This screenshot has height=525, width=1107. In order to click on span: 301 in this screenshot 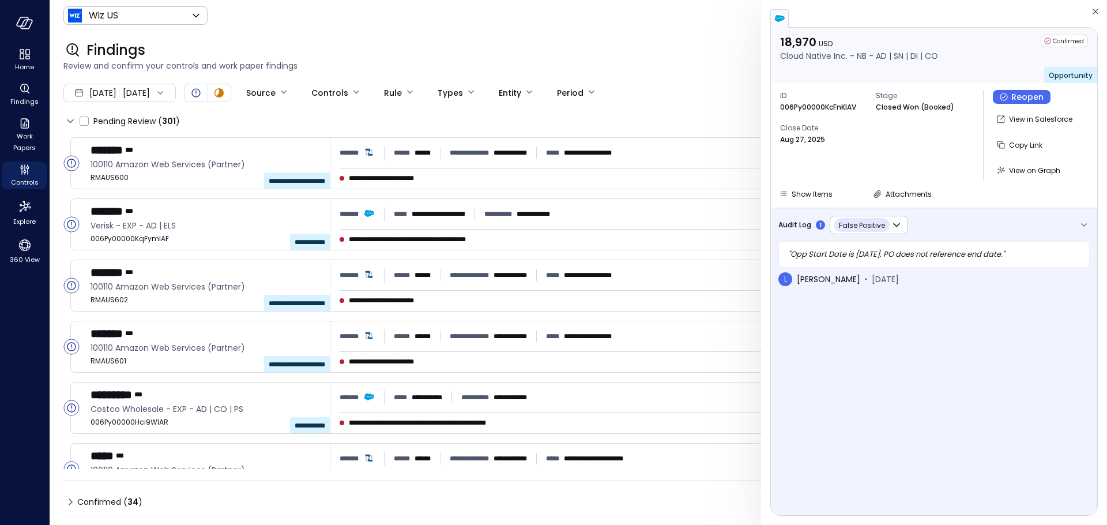, I will do `click(169, 121)`.